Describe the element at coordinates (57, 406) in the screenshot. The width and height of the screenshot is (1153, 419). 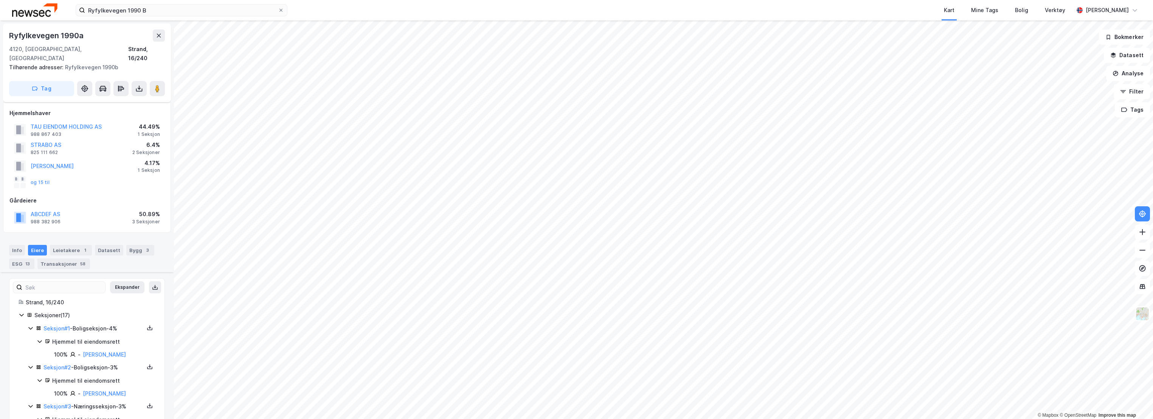
I see `a: Seksjon#3` at that location.